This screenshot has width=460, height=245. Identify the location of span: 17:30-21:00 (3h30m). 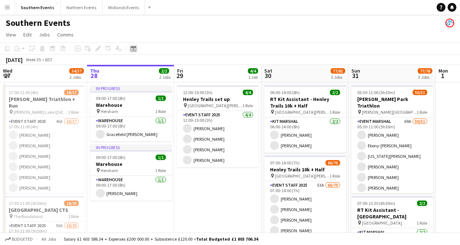
(28, 203).